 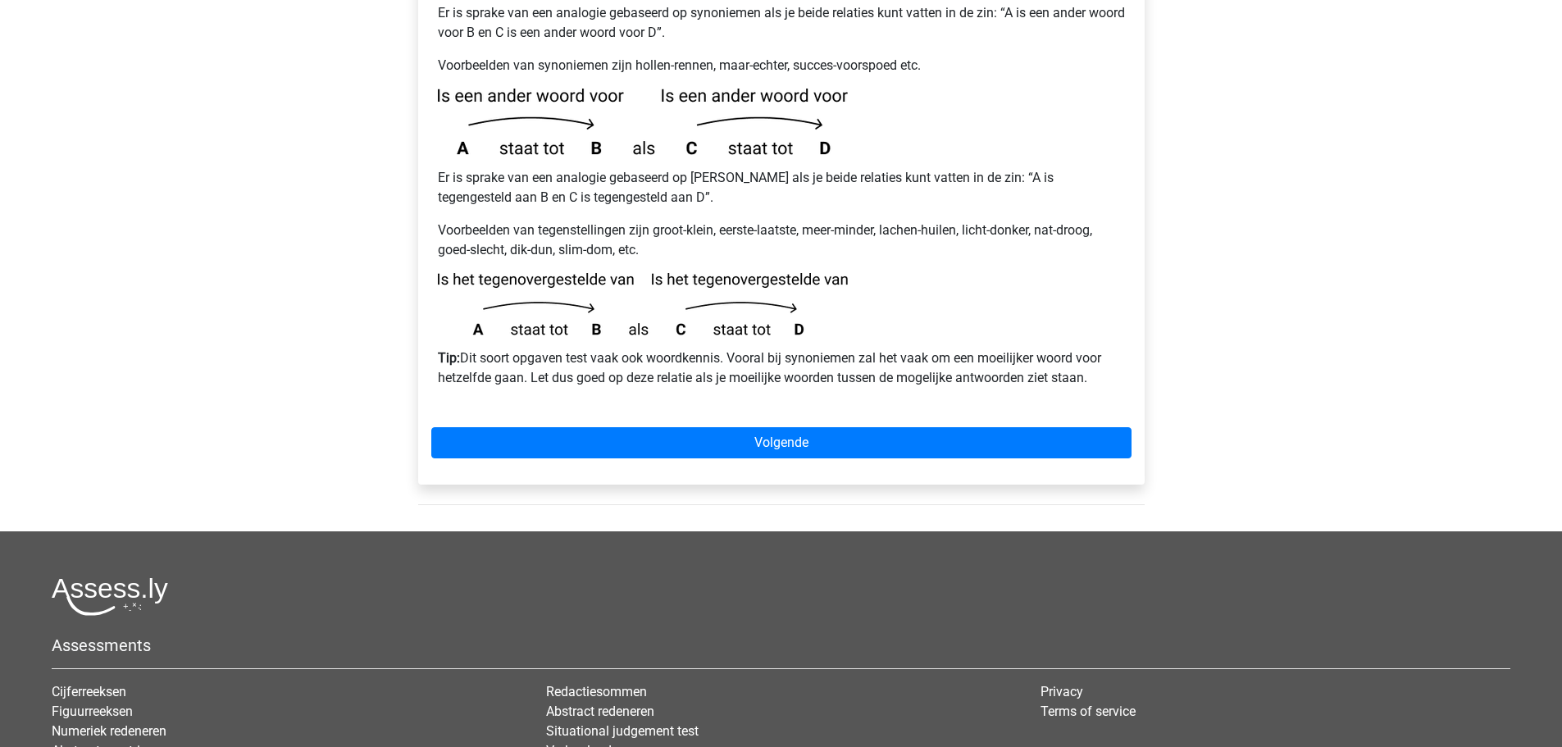 What do you see at coordinates (449, 358) in the screenshot?
I see `b: Tip:` at bounding box center [449, 358].